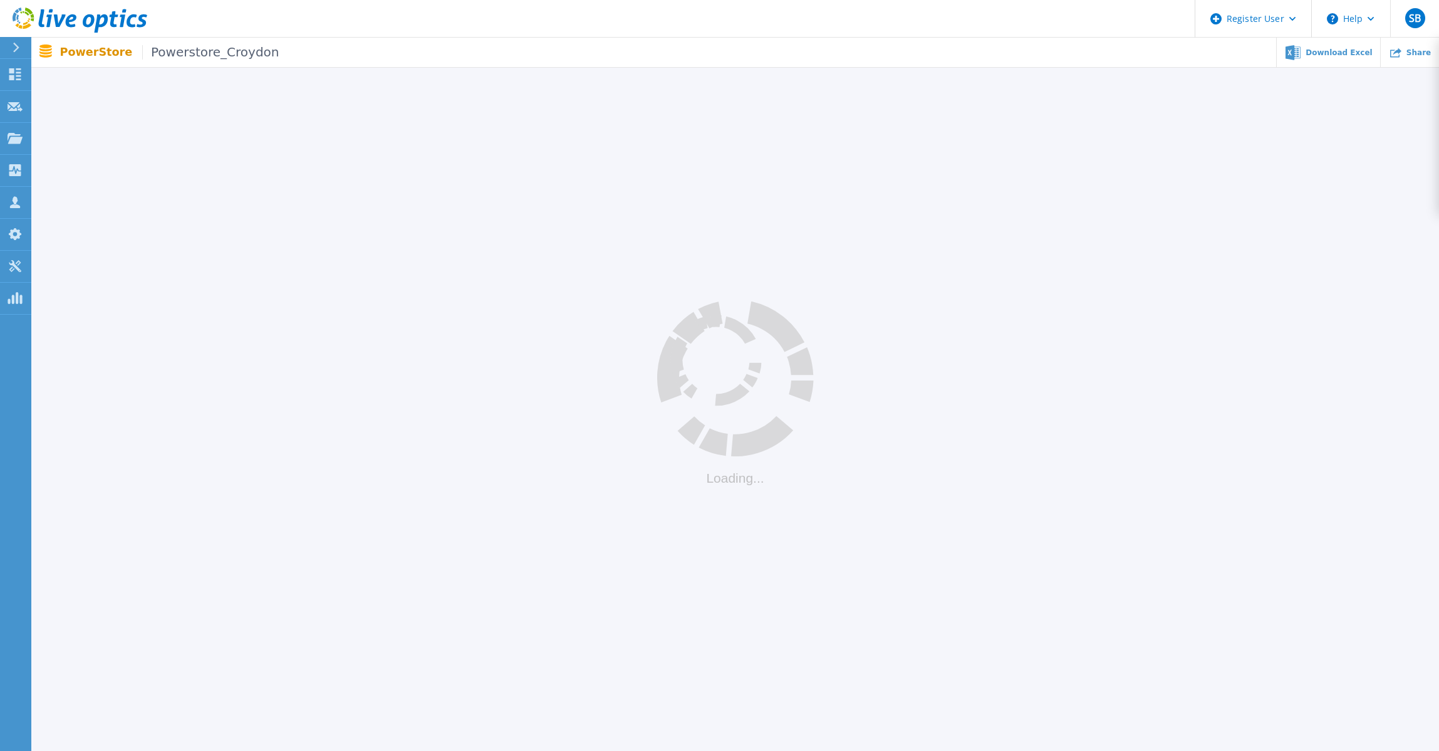 The image size is (1439, 751). What do you see at coordinates (1339, 53) in the screenshot?
I see `span: Download Excel` at bounding box center [1339, 53].